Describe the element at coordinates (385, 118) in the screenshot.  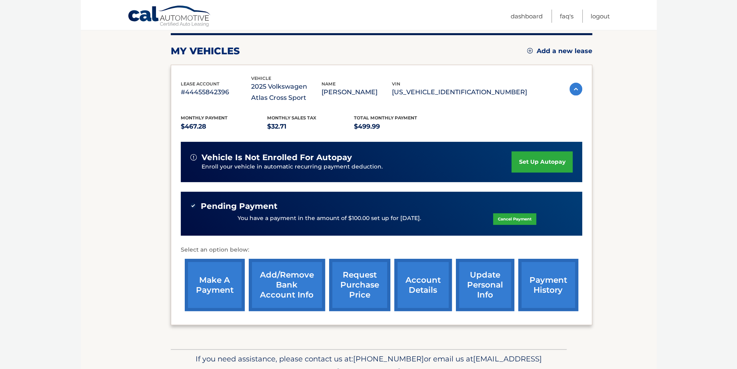
I see `span: Total Monthly Payment` at that location.